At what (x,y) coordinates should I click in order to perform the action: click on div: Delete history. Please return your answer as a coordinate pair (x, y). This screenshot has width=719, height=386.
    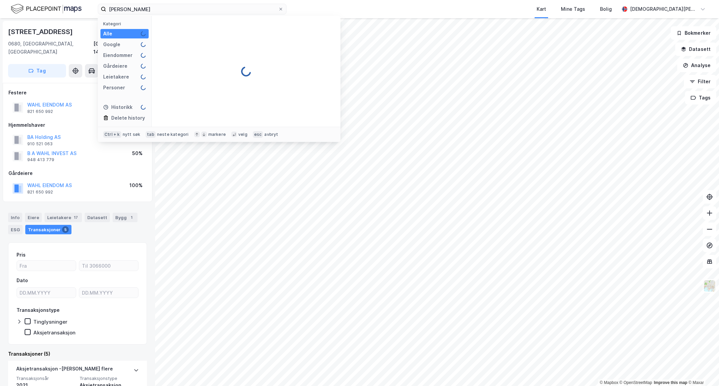
    Looking at the image, I should click on (128, 118).